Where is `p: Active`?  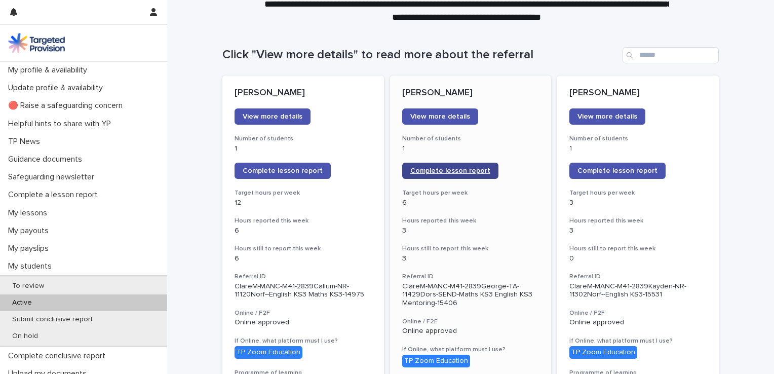 p: Active is located at coordinates (22, 303).